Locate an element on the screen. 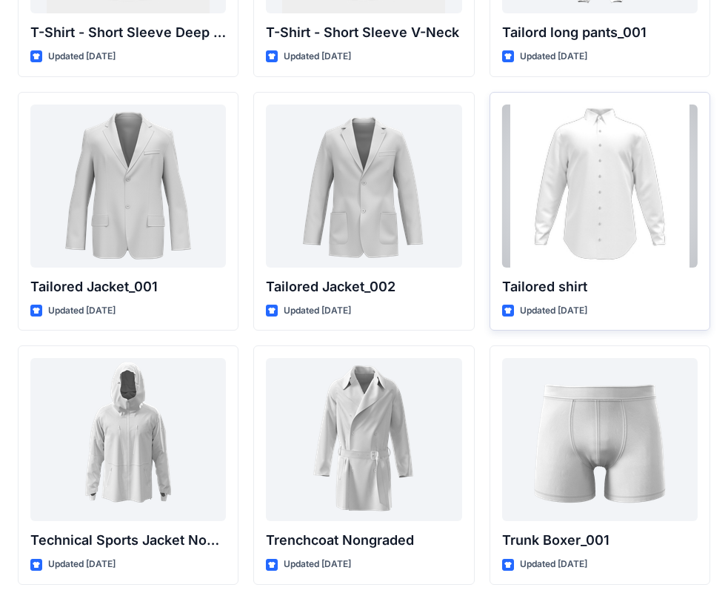 The height and width of the screenshot is (593, 728). p: T-Shirt - Short Sleeve V-Neck is located at coordinates (364, 33).